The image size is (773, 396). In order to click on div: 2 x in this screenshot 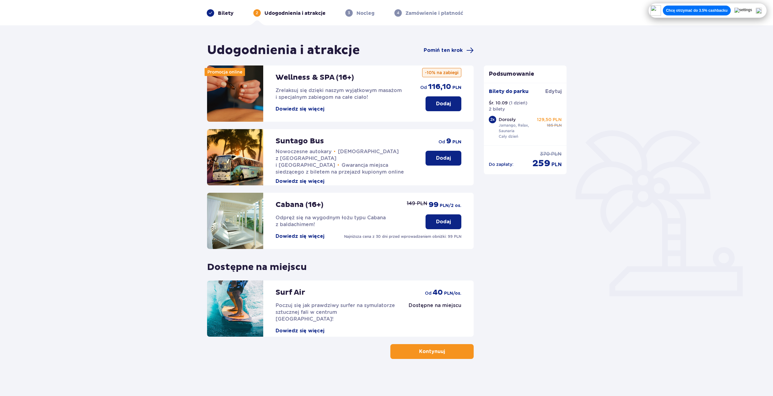, I will do `click(493, 119)`.